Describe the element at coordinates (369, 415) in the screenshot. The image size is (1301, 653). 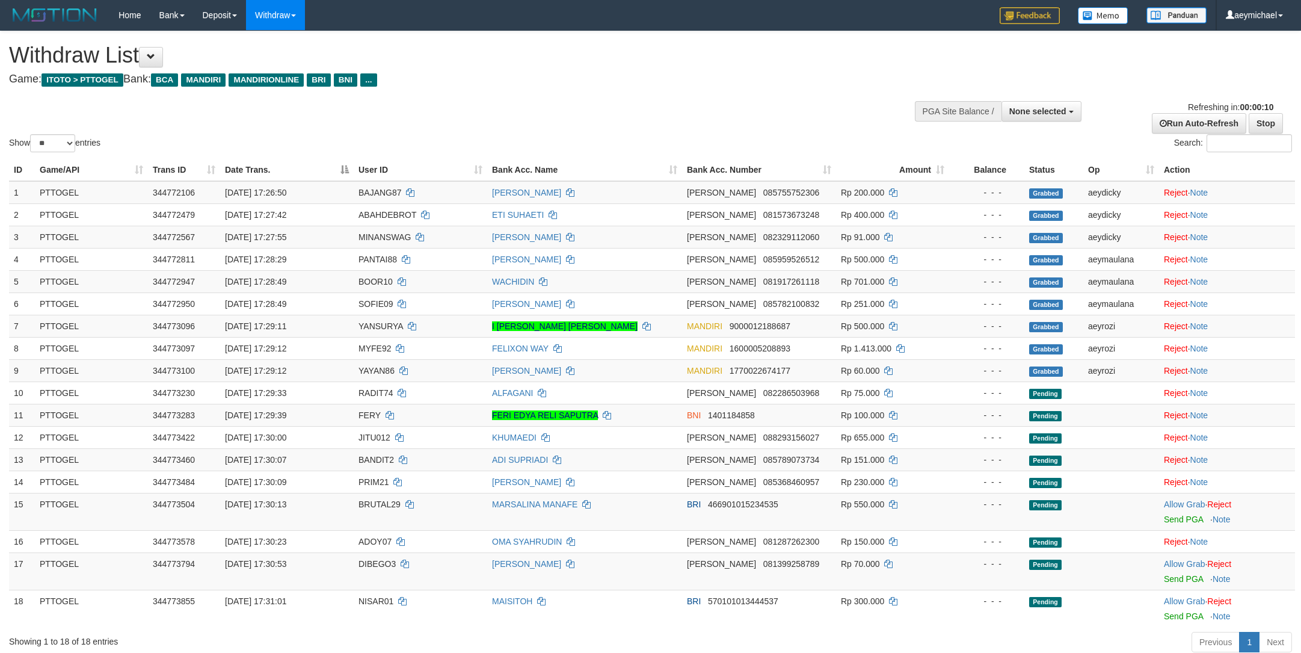
I see `span: FERY` at that location.